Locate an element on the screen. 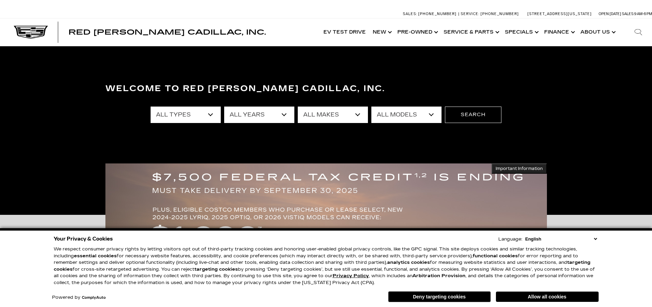  select: Language Select is located at coordinates (561, 238).